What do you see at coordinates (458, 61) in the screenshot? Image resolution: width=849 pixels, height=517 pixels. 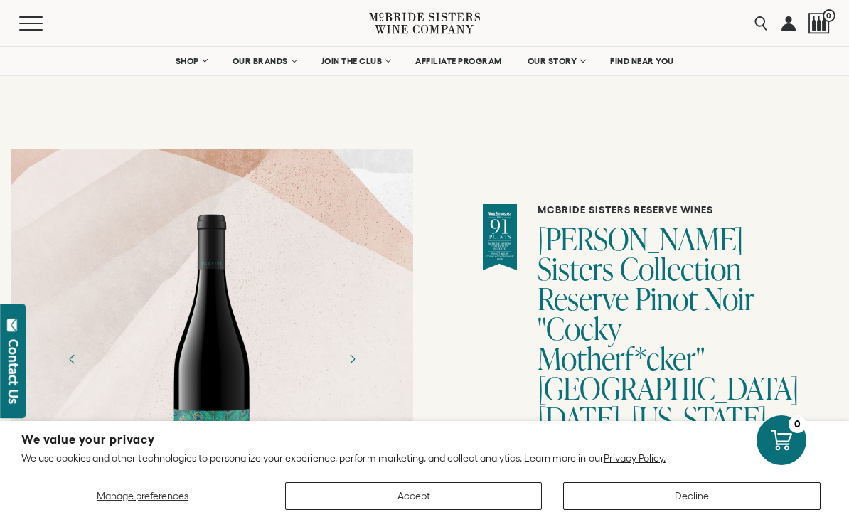 I see `span: AFFILIATE PROGRAM` at bounding box center [458, 61].